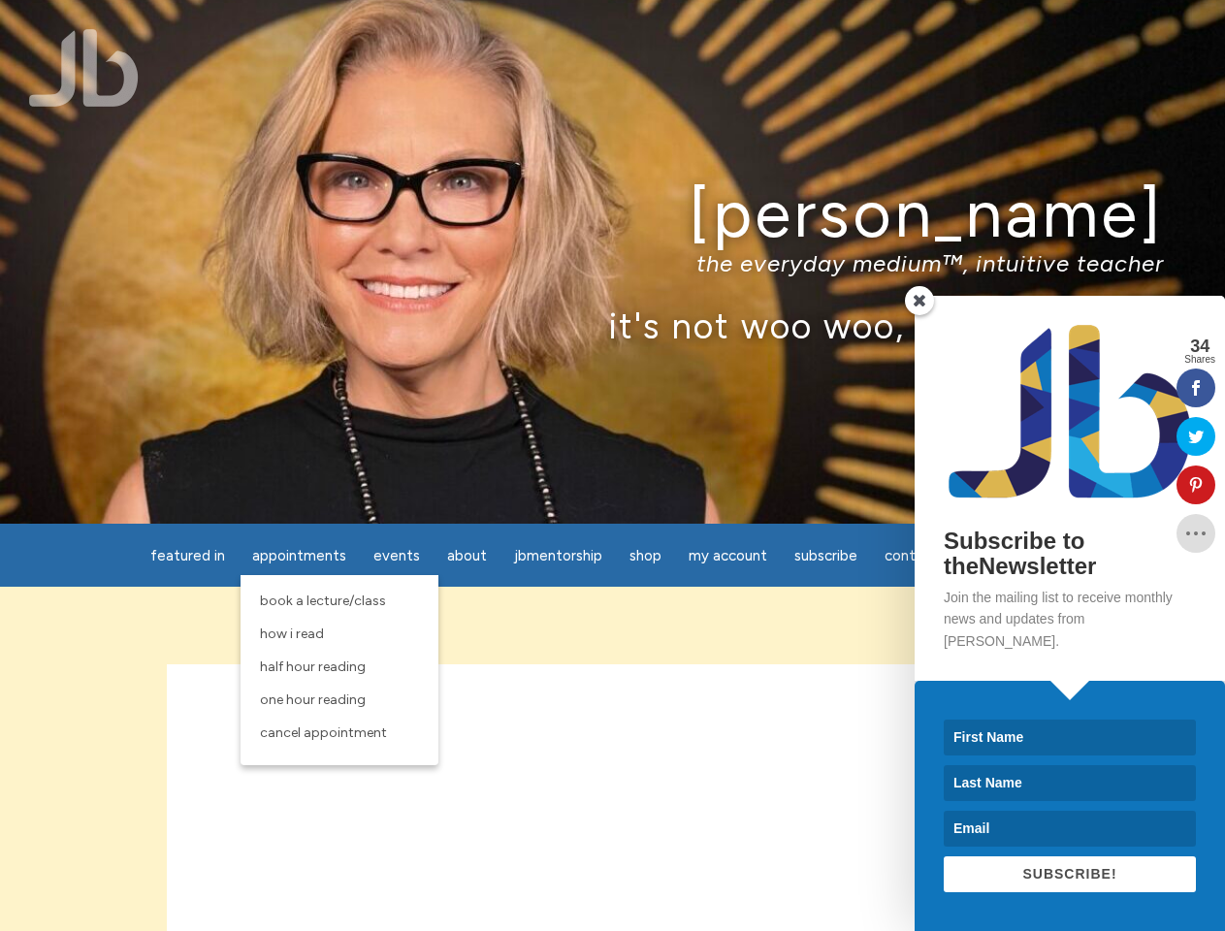 This screenshot has height=931, width=1225. I want to click on a: One Hour Reading, so click(339, 700).